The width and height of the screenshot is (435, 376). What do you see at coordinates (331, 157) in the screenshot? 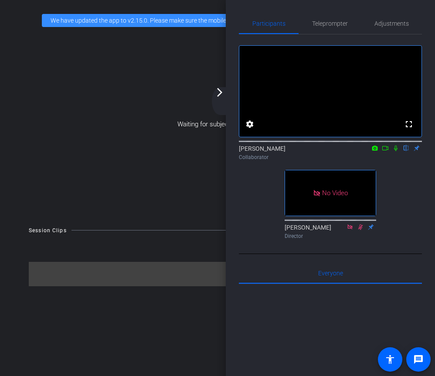
I see `div: Collaborator` at bounding box center [331, 157].